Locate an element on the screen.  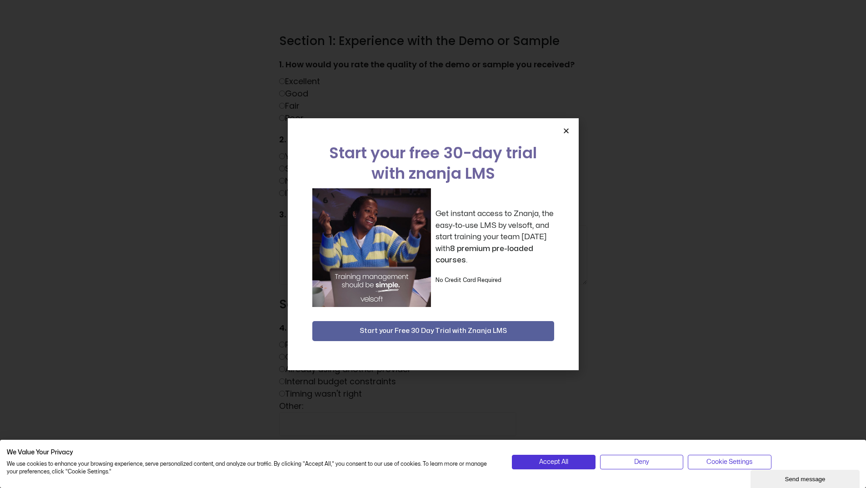
strong: 8 premium pre-loaded courses is located at coordinates (484, 254).